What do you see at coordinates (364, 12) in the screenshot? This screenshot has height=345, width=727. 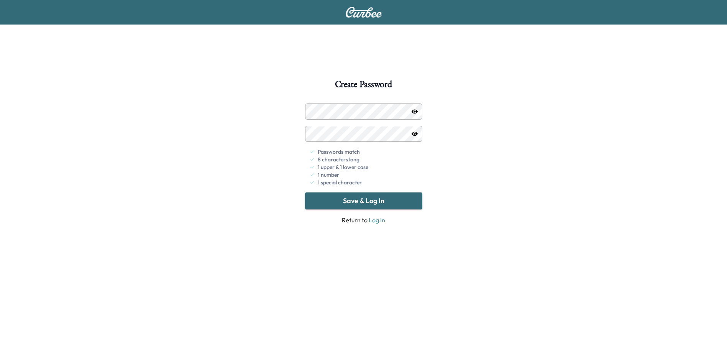 I see `img: Curbee Logo` at bounding box center [364, 12].